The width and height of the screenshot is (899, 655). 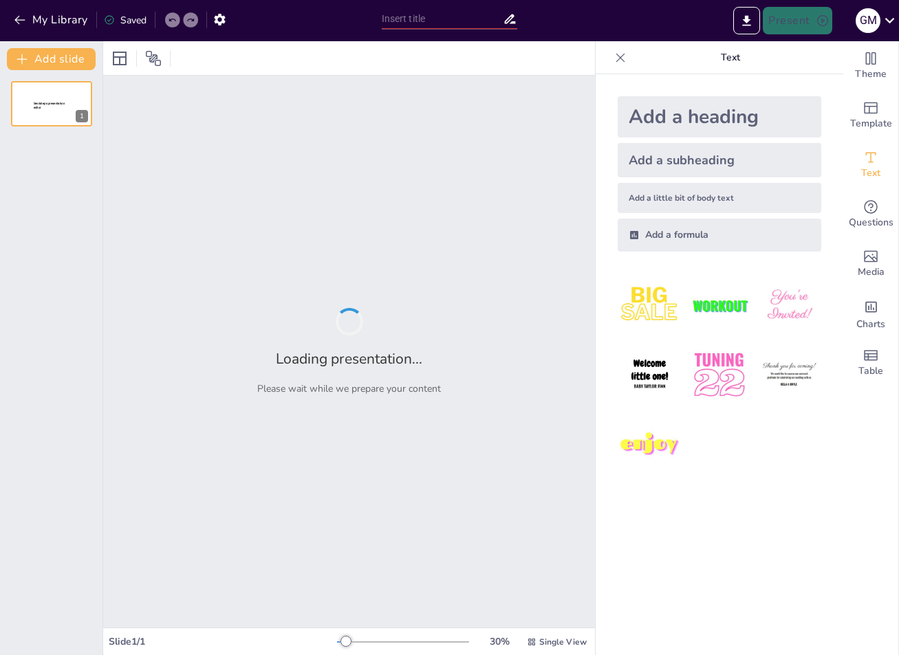 I want to click on p: Please wait while we prepare your content, so click(x=349, y=388).